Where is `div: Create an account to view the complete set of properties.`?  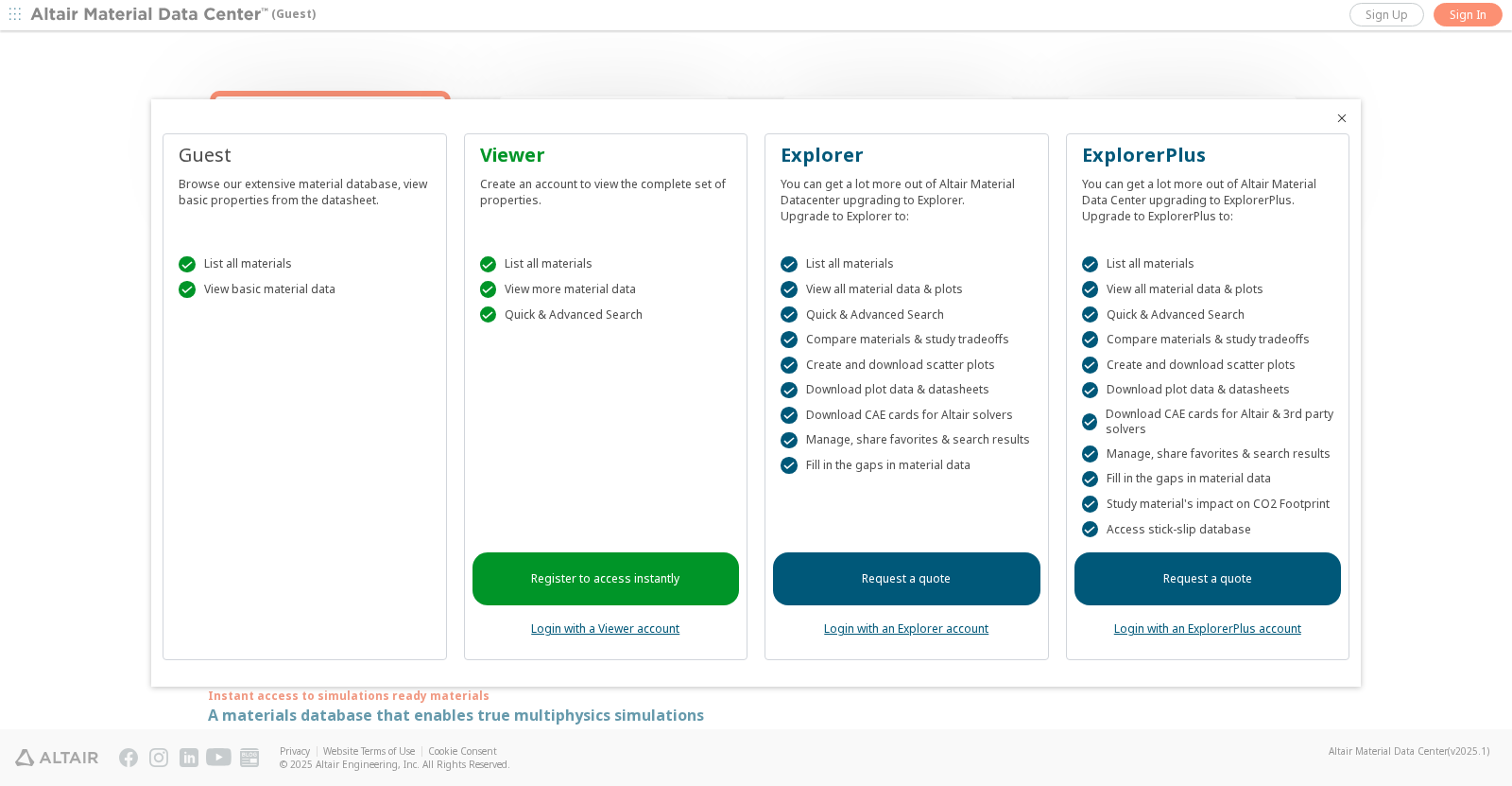
div: Create an account to view the complete set of properties. is located at coordinates (606, 189).